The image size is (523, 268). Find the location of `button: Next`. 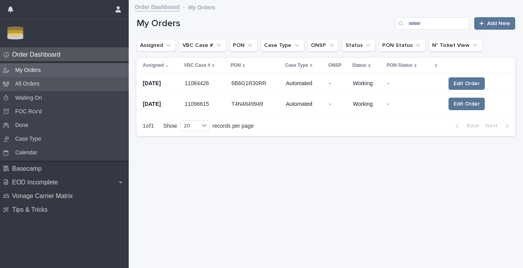

button: Next is located at coordinates (498, 126).